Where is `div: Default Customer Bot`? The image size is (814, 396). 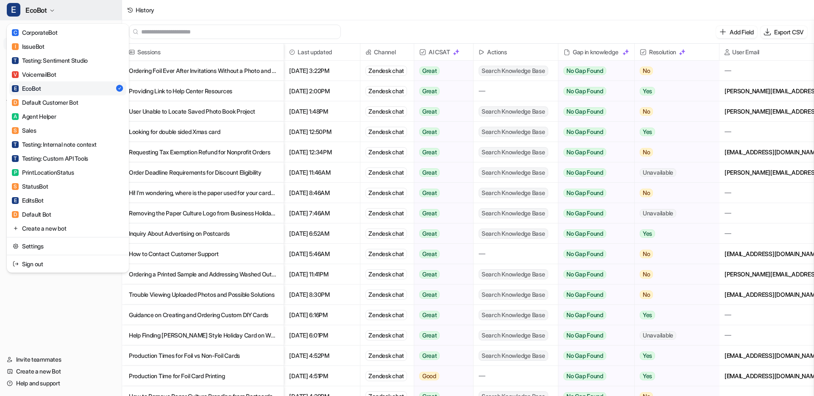
div: Default Customer Bot is located at coordinates (45, 102).